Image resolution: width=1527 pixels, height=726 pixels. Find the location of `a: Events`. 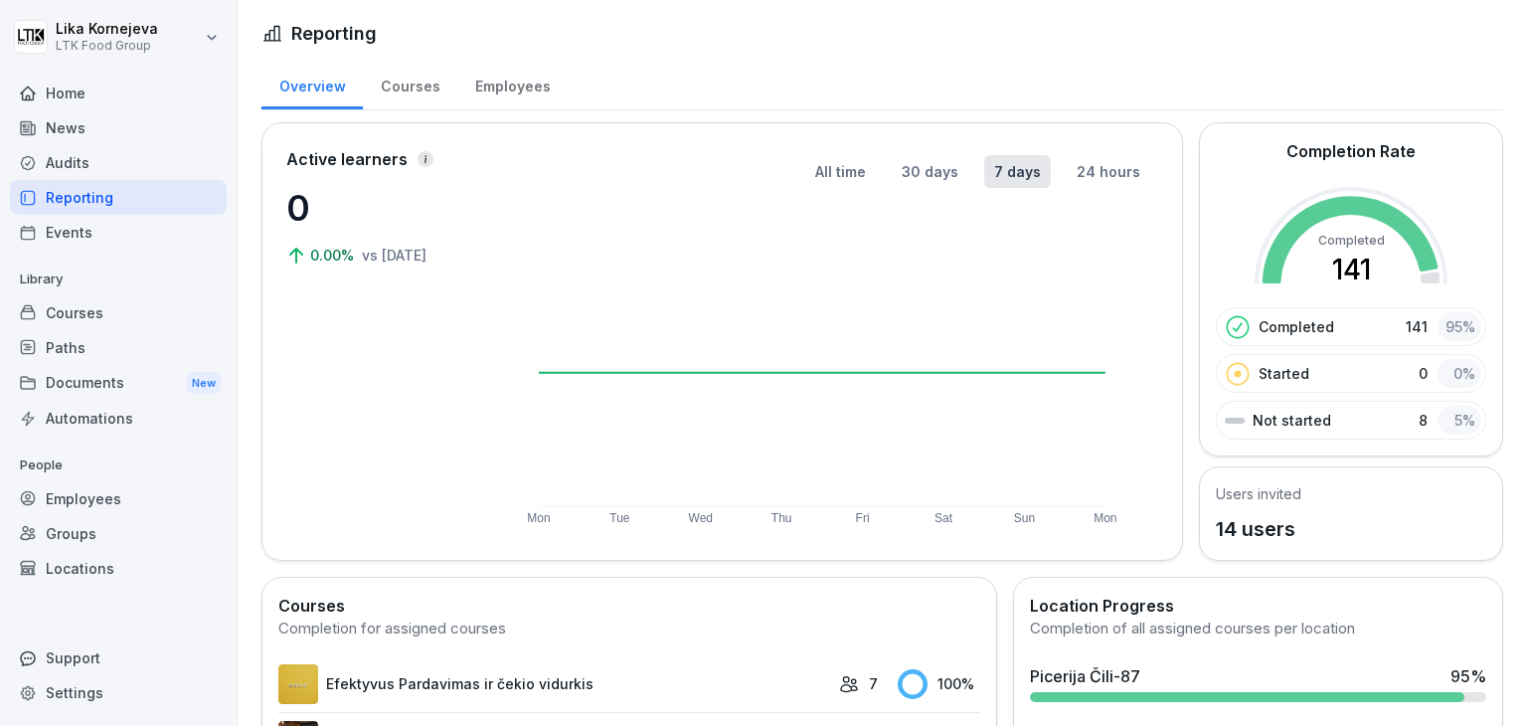

a: Events is located at coordinates (118, 232).